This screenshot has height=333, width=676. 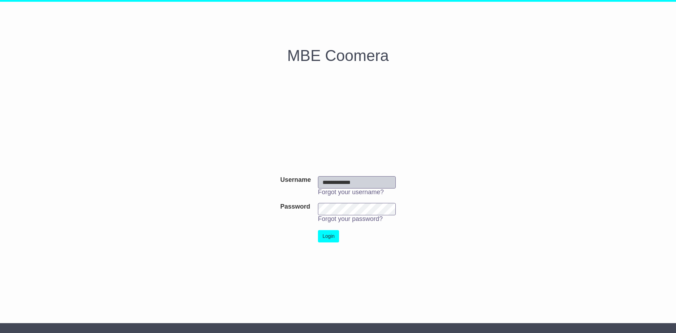 I want to click on button: Login, so click(x=329, y=236).